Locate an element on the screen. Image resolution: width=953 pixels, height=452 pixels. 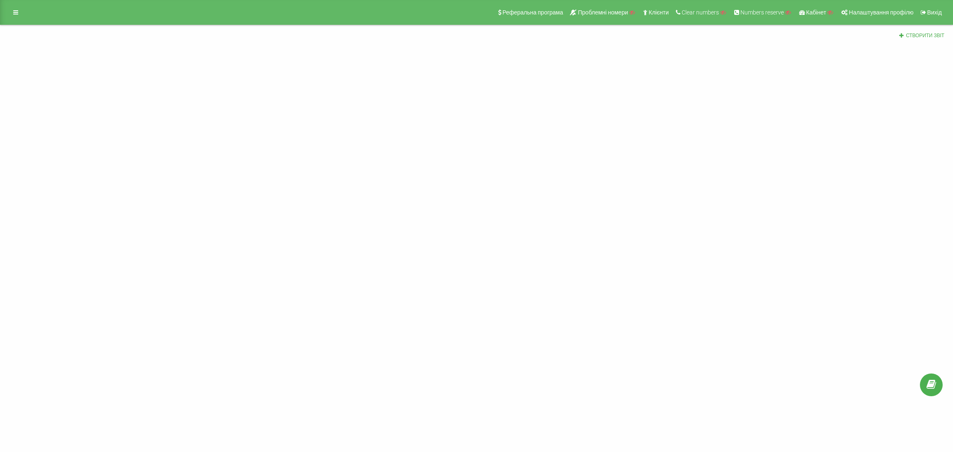
span: Проблемні номери is located at coordinates (602, 12).